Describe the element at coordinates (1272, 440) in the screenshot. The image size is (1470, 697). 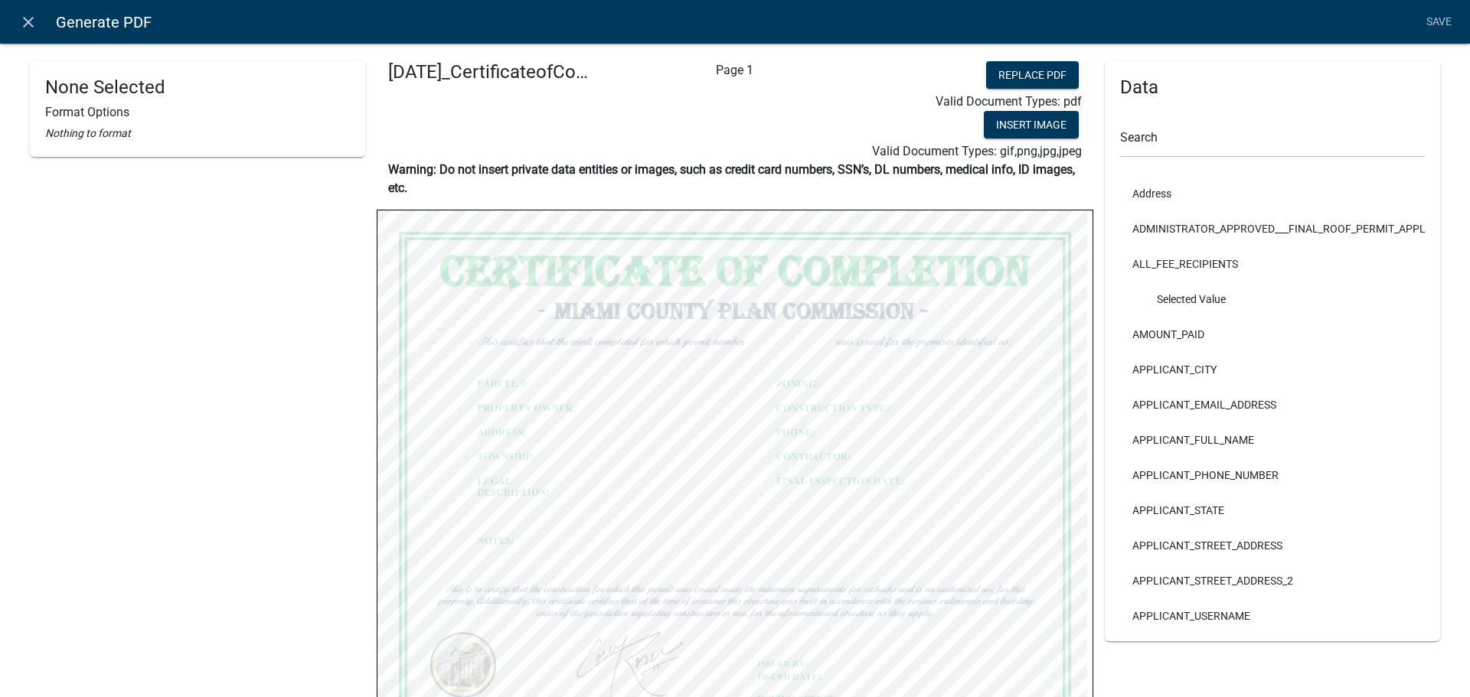
I see `li: APPLICANT_FULL_NAME` at that location.